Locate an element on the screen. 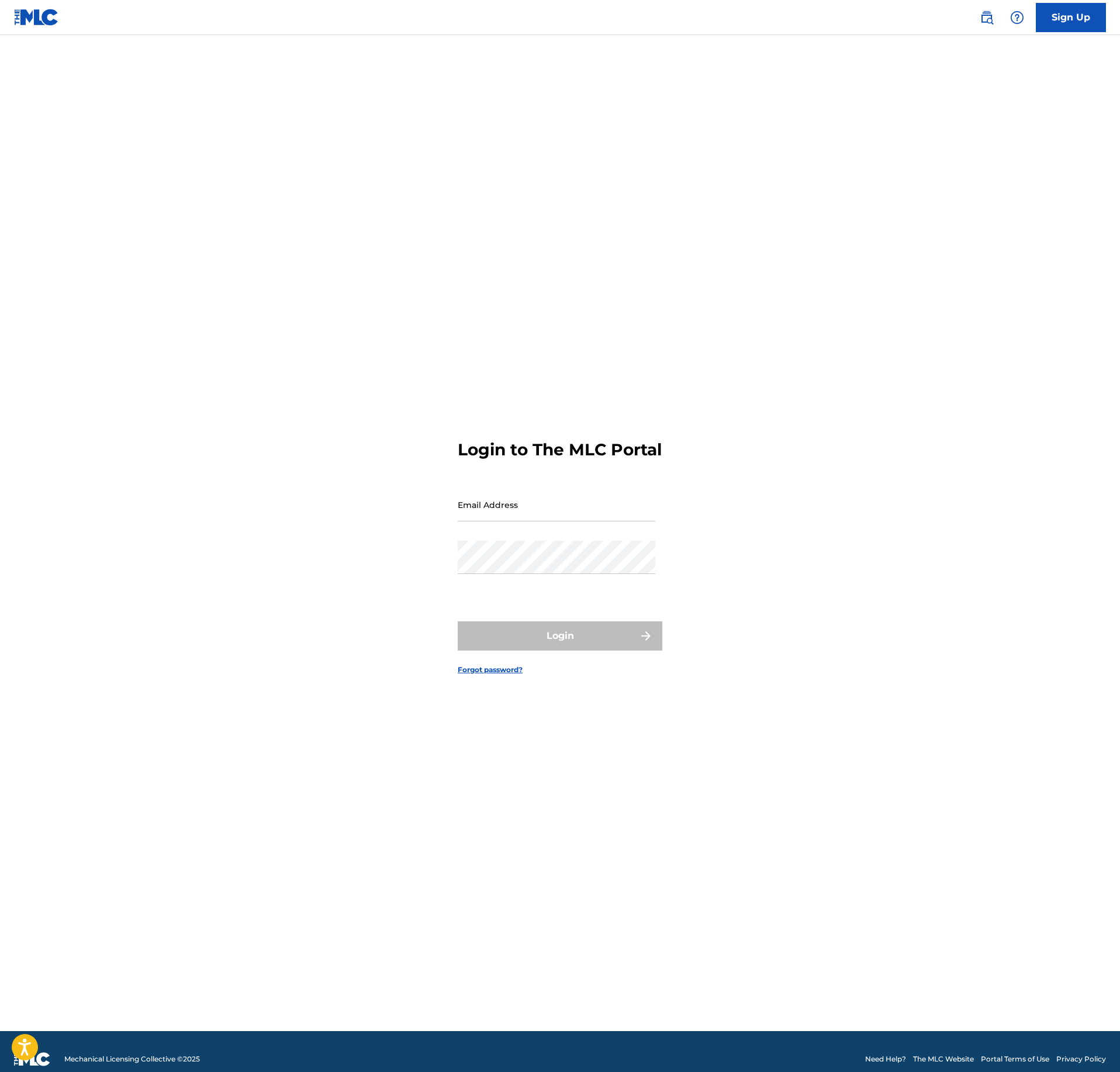 This screenshot has height=1072, width=1120. img: MLC Logo is located at coordinates (36, 17).